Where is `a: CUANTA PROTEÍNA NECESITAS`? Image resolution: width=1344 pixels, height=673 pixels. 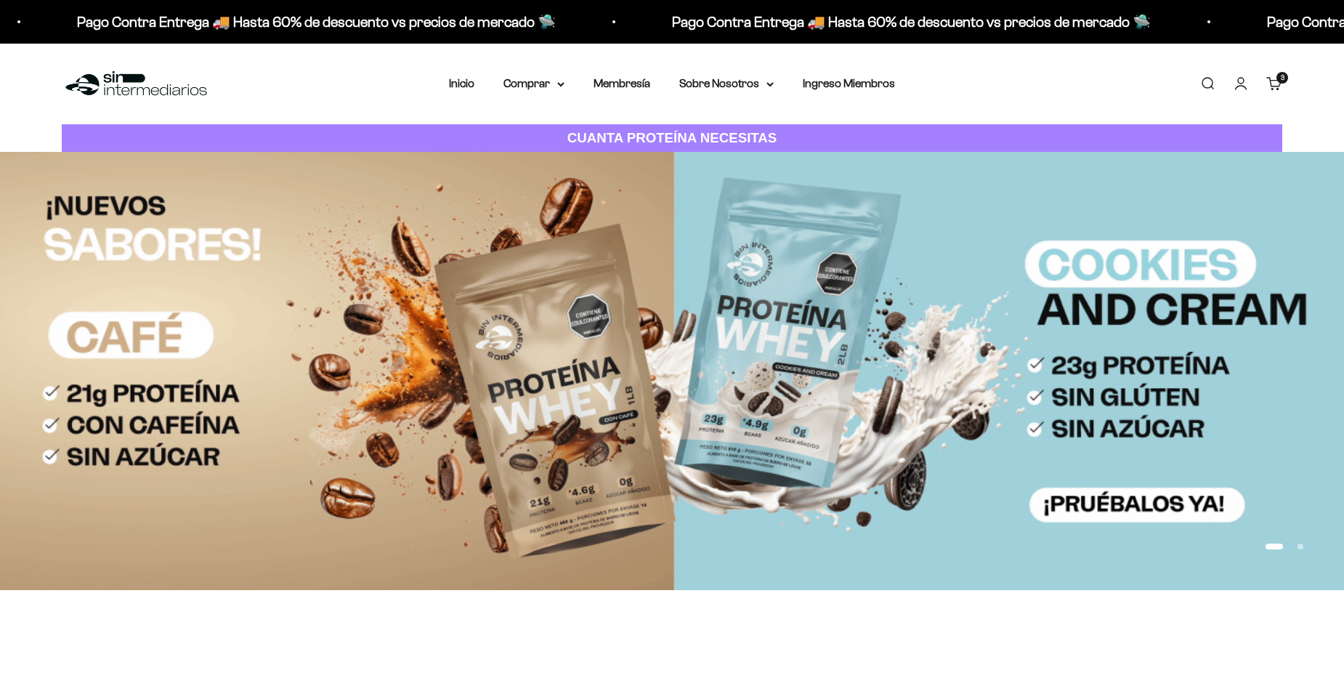 a: CUANTA PROTEÍNA NECESITAS is located at coordinates (672, 138).